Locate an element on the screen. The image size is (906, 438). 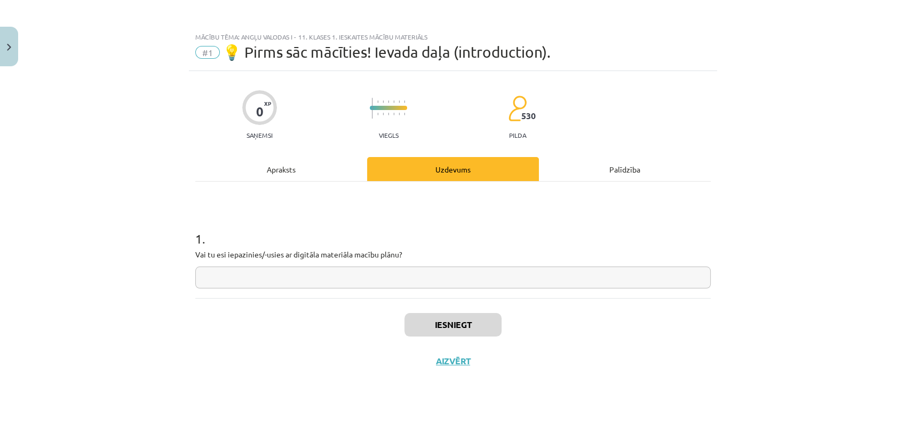
h1: 1 . is located at coordinates (453, 229).